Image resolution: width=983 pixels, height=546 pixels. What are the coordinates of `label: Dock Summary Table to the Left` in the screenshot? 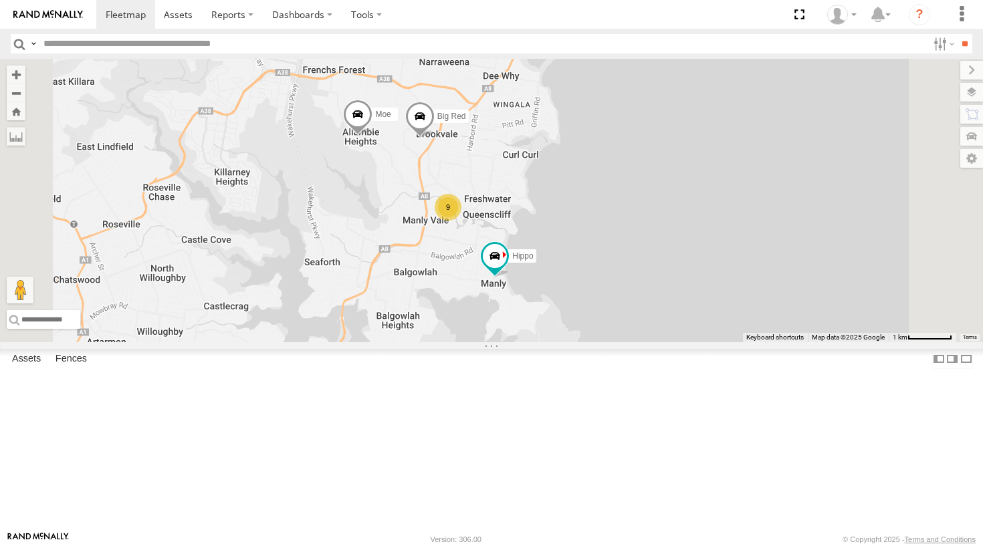 It's located at (939, 358).